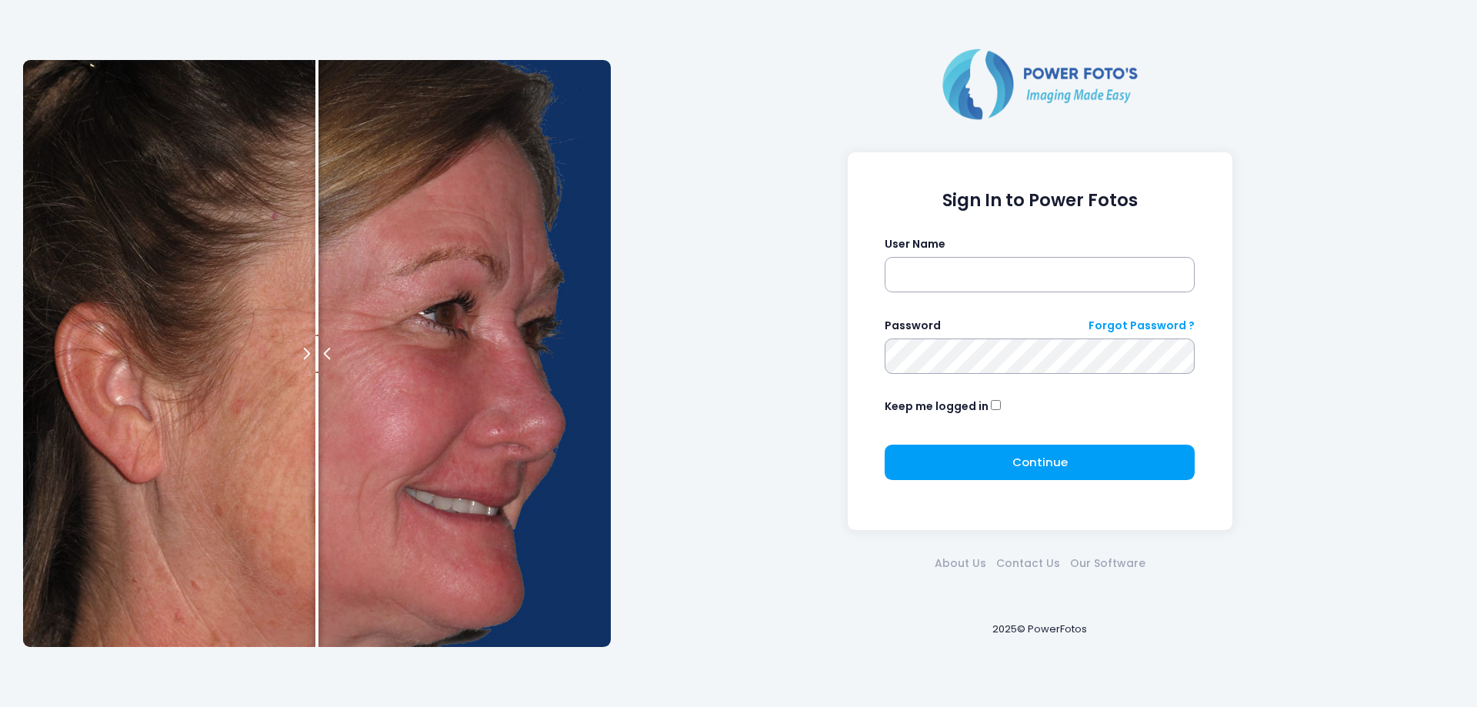 This screenshot has height=707, width=1477. I want to click on a: About Us, so click(960, 563).